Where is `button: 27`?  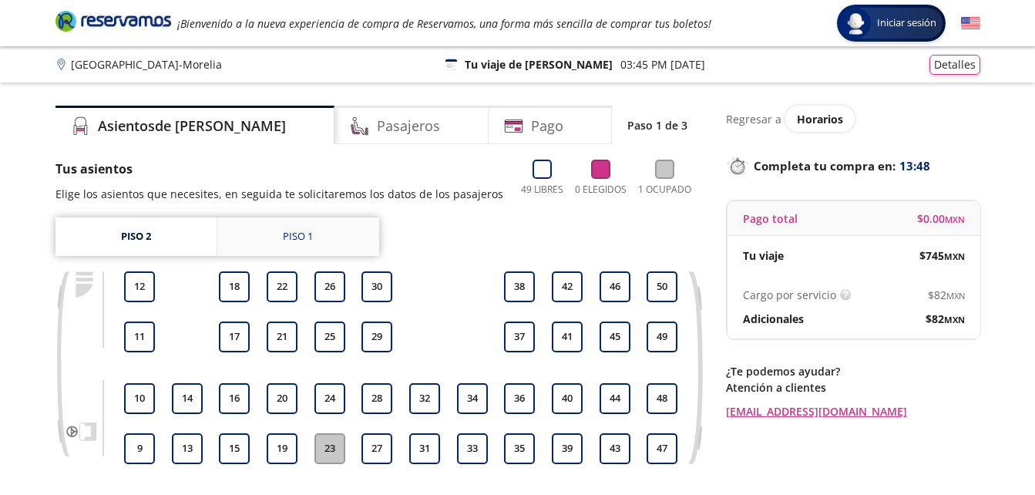
button: 27 is located at coordinates (377, 449).